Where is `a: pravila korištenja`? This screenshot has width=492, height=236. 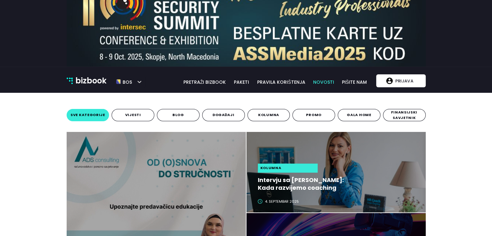
a: pravila korištenja is located at coordinates (281, 82).